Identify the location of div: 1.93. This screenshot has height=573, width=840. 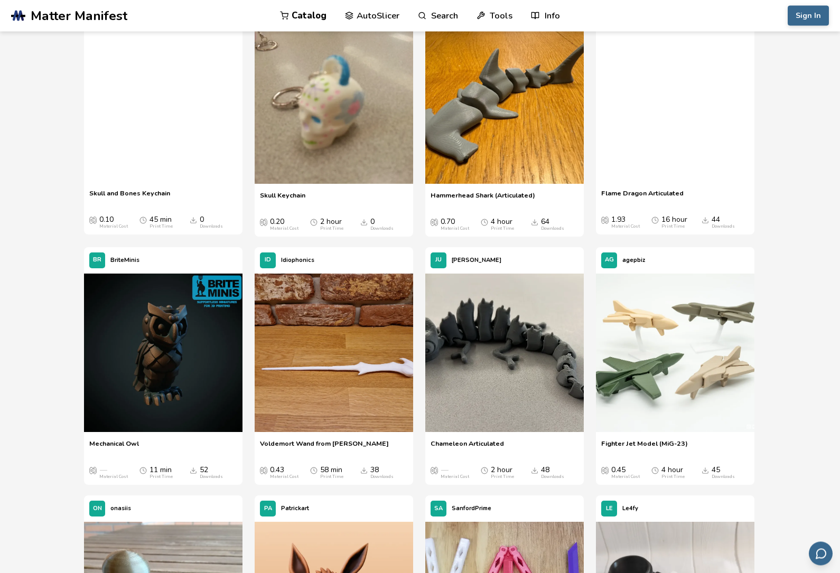
(625, 225).